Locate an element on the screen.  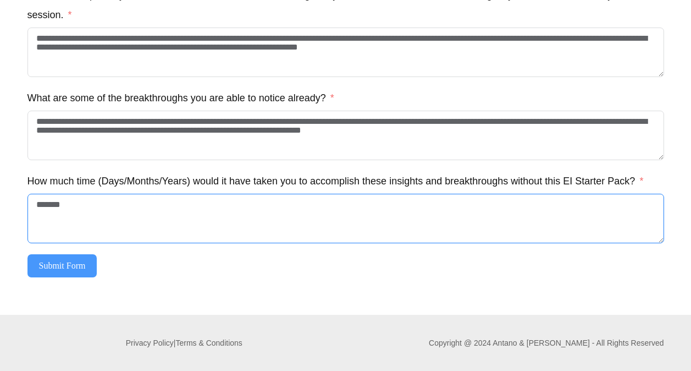
label: What are some of the breakthroughs you are able to notice already? is located at coordinates (181, 98).